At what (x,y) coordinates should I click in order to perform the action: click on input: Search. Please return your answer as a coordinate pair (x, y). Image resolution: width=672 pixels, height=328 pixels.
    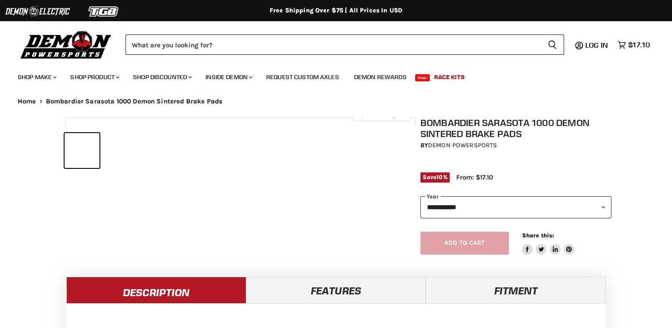
    Looking at the image, I should click on (333, 45).